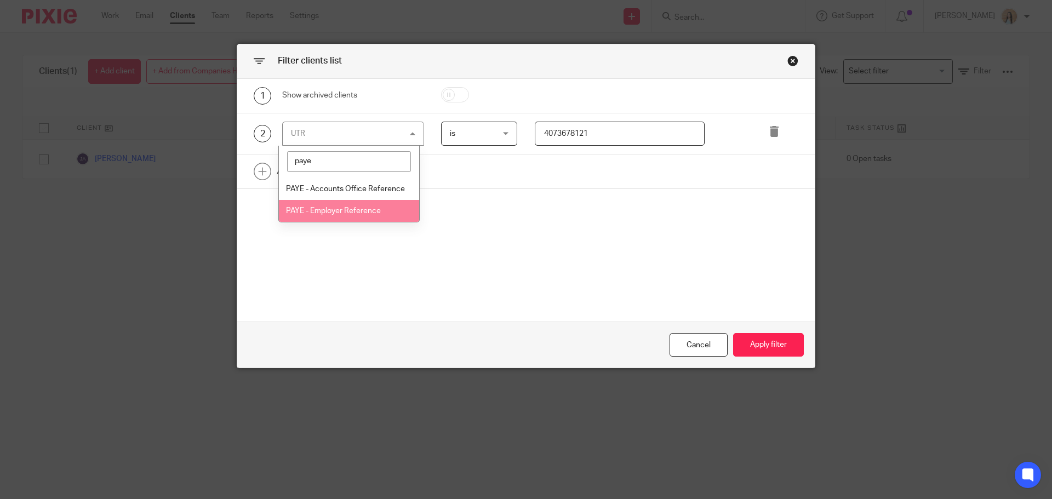  I want to click on div: UTR, so click(298, 134).